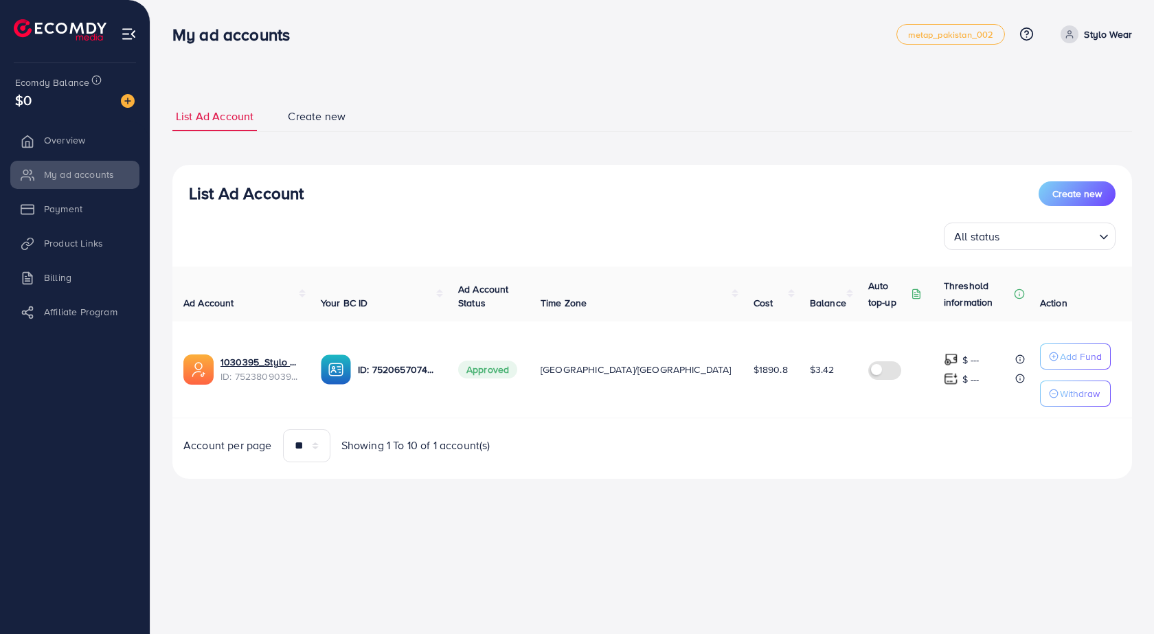 The height and width of the screenshot is (634, 1154). What do you see at coordinates (484, 296) in the screenshot?
I see `span: Ad Account Status` at bounding box center [484, 296].